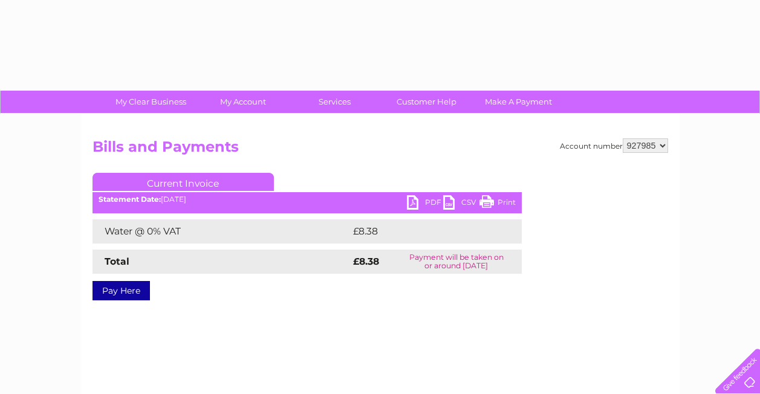 This screenshot has height=394, width=760. Describe the element at coordinates (518, 102) in the screenshot. I see `a: Make A Payment` at that location.